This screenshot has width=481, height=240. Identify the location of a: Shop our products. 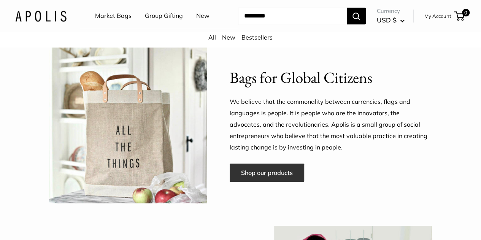
(267, 173).